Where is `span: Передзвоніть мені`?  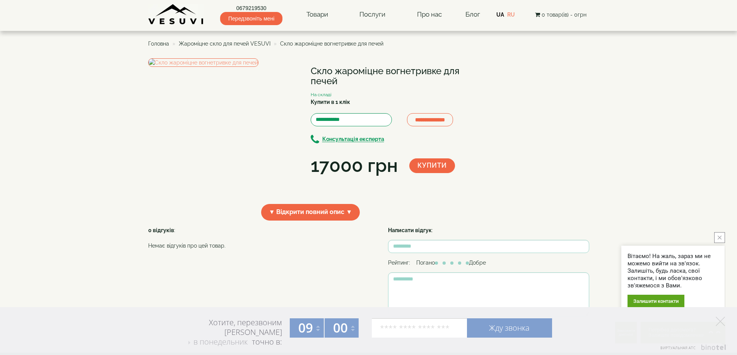
span: Передзвоніть мені is located at coordinates (251, 19).